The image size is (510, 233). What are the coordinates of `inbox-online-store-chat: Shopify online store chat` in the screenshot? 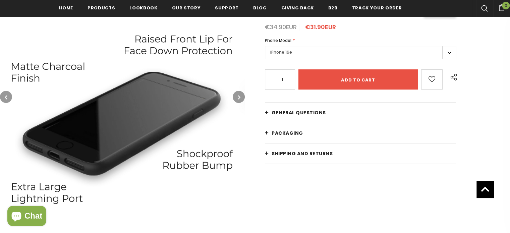 It's located at (27, 217).